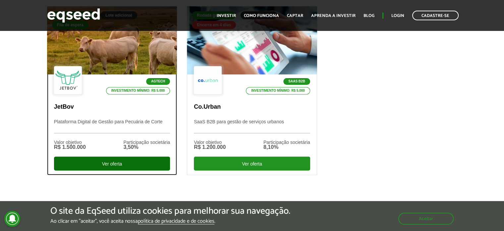 Image resolution: width=504 pixels, height=231 pixels. Describe the element at coordinates (436, 15) in the screenshot. I see `a: Cadastre-se` at that location.